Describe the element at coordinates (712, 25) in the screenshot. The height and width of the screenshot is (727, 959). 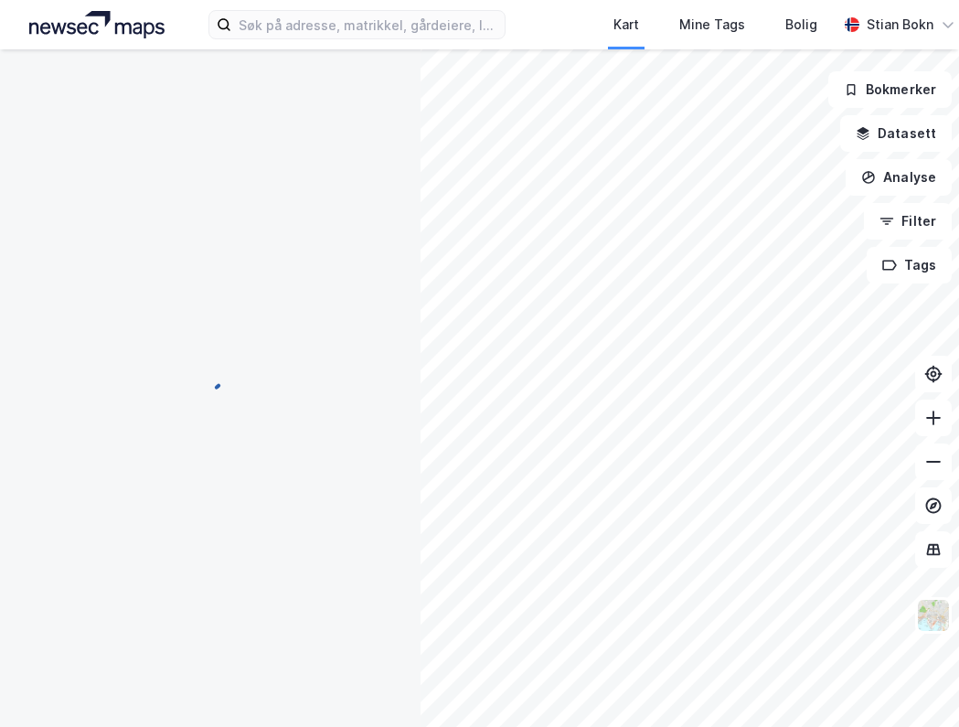
I see `div: Mine Tags` at that location.